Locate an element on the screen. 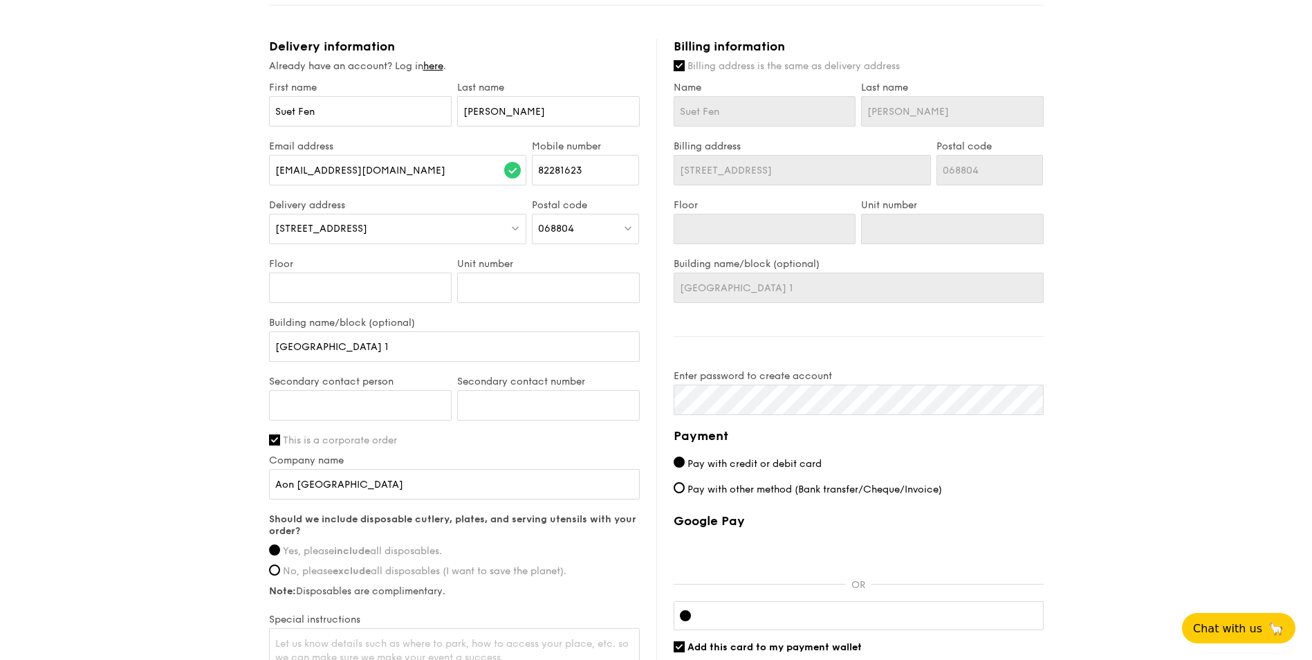  label: First name is located at coordinates (360, 87).